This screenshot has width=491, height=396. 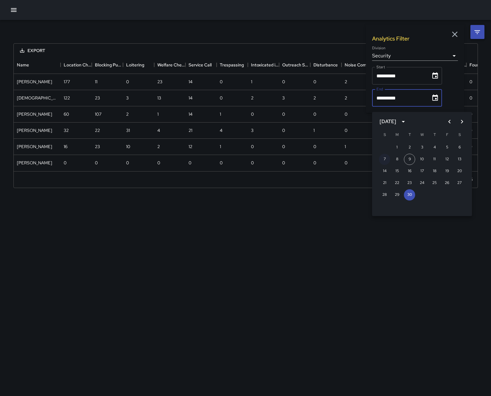 What do you see at coordinates (34, 130) in the screenshot?
I see `div: Jeremy Brookshire` at bounding box center [34, 130].